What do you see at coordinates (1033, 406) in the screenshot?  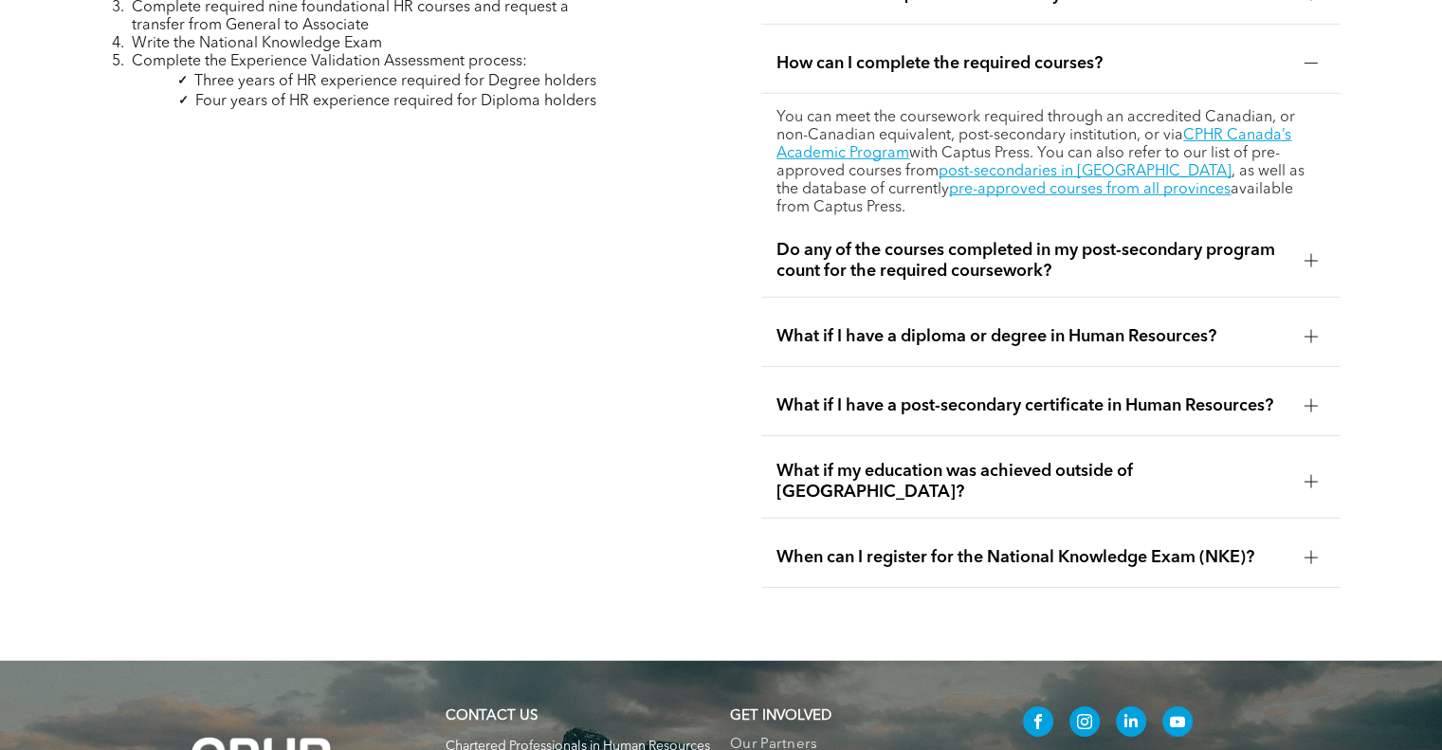 I see `span: What if I have a post-secondary certificate in Human Resources?` at bounding box center [1033, 406].